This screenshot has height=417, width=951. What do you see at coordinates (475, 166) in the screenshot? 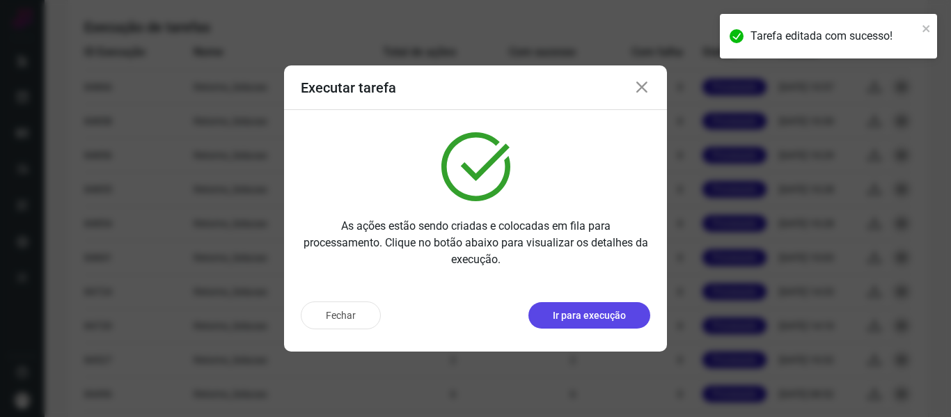
I see `img: verified.svg` at bounding box center [475, 166].